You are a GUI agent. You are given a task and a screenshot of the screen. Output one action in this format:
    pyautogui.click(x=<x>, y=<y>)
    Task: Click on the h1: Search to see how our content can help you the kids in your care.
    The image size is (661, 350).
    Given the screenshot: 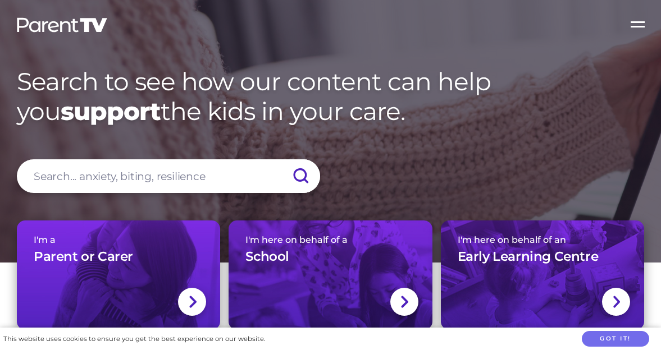 What is the action you would take?
    pyautogui.click(x=330, y=97)
    